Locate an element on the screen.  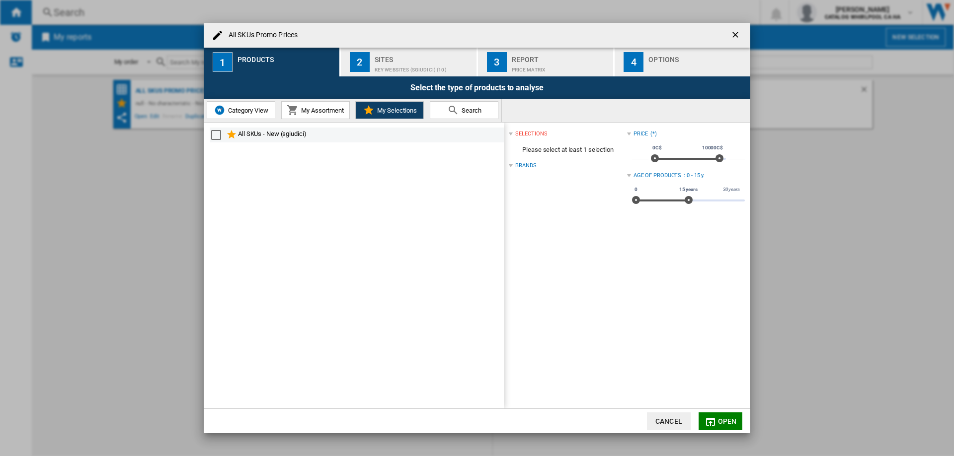
button: 1 Products is located at coordinates (272, 62).